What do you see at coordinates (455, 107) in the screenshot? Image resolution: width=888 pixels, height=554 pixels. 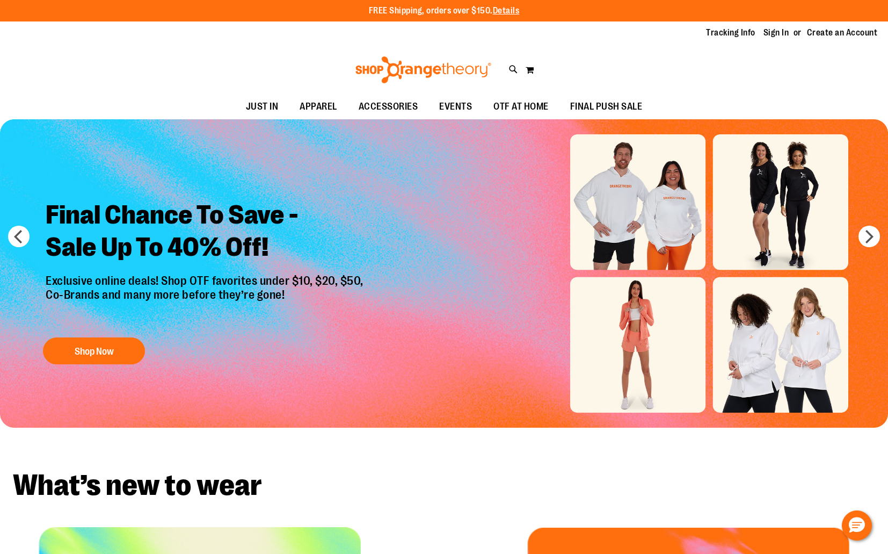 I see `a: EVENTS` at bounding box center [455, 107].